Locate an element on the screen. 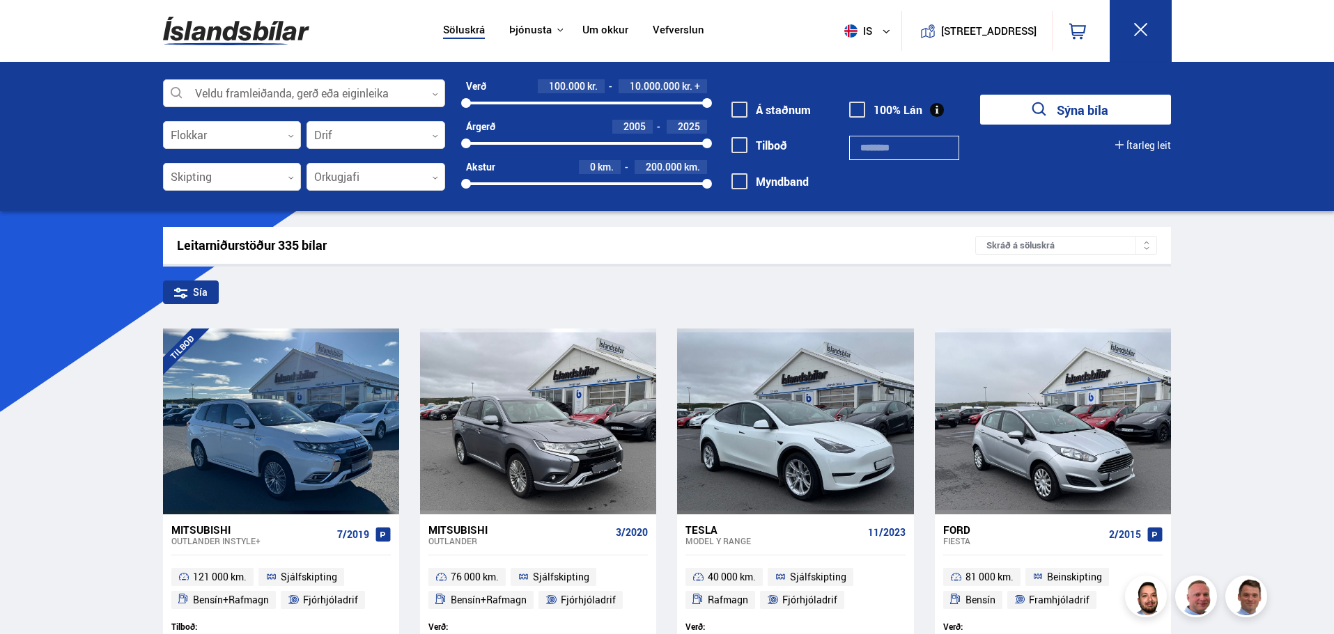  label: Myndband is located at coordinates (769, 182).